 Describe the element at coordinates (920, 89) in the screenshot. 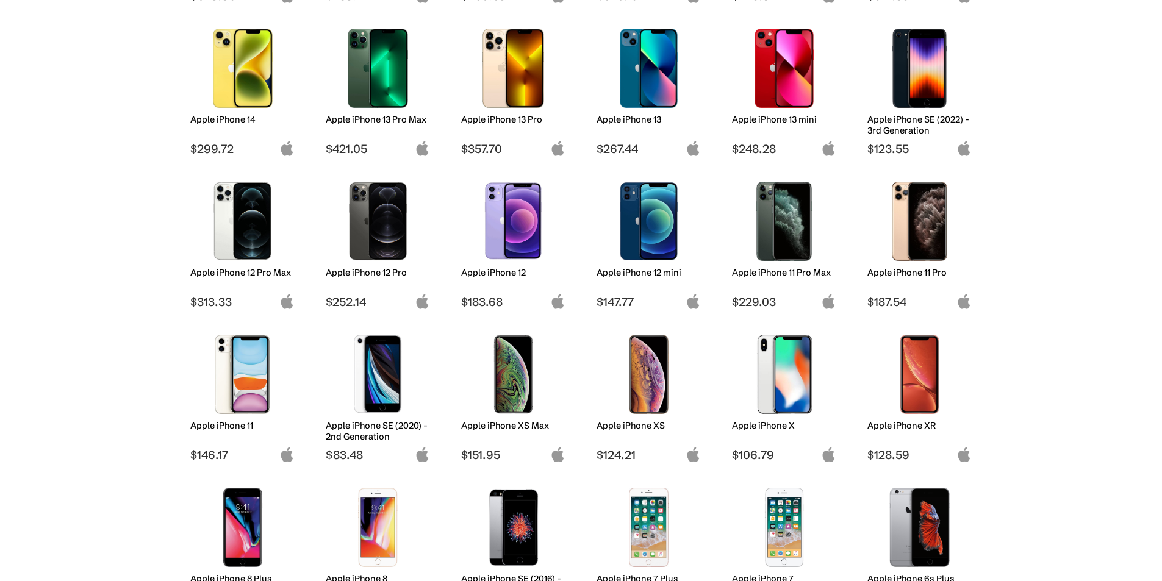

I see `a: iPhone SE 3rd Gen Apple iPhone SE (2022) - 3rd Generation $123.55 apple-logo` at that location.